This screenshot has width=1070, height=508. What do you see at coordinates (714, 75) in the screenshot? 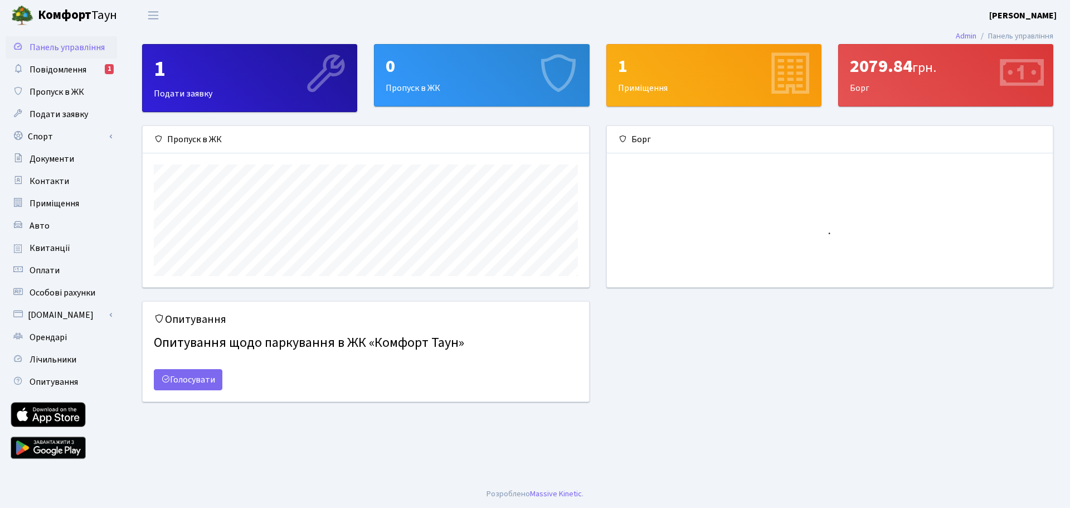
I see `a: 1Приміщення` at bounding box center [714, 75].